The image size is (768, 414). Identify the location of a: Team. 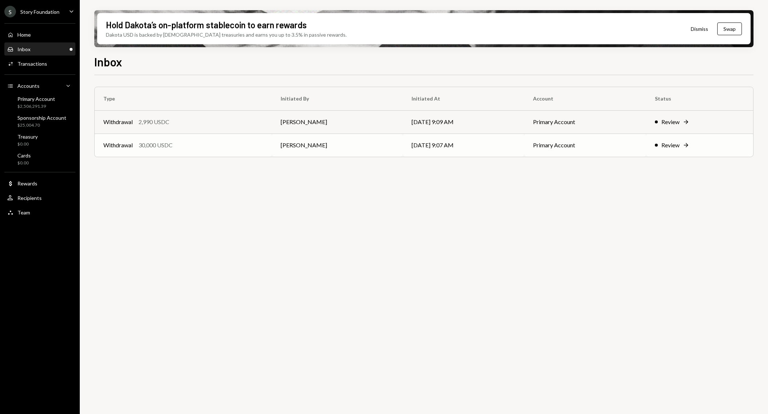
(40, 212).